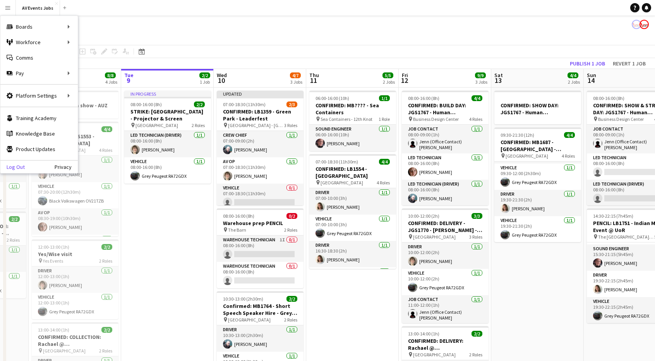 The image size is (655, 361). What do you see at coordinates (445, 109) in the screenshot?
I see `h3: CONFIRMED: BUILD DAY: JGS1767 - Human Regenerator - Firefly stand` at bounding box center [445, 109].